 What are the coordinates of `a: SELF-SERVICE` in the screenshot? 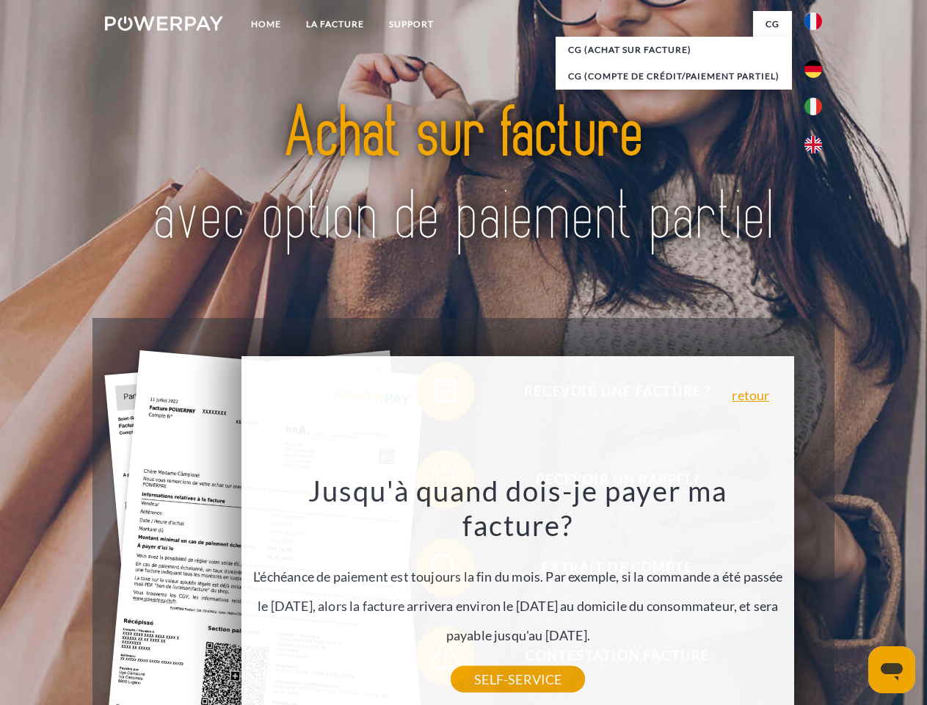 It's located at (518, 679).